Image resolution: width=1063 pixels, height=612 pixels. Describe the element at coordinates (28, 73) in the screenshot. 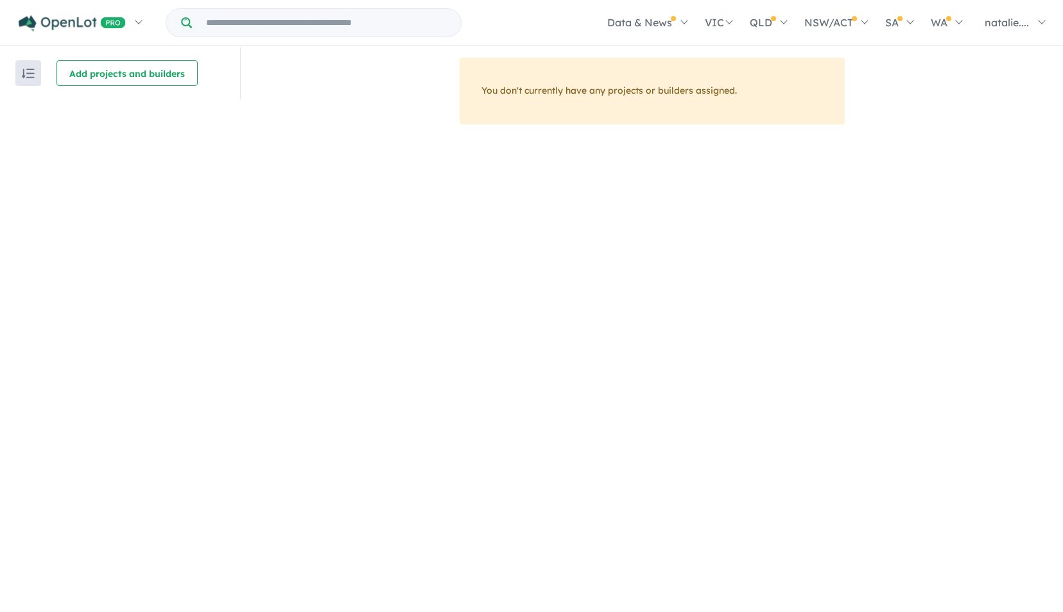

I see `img: sort.svg` at that location.